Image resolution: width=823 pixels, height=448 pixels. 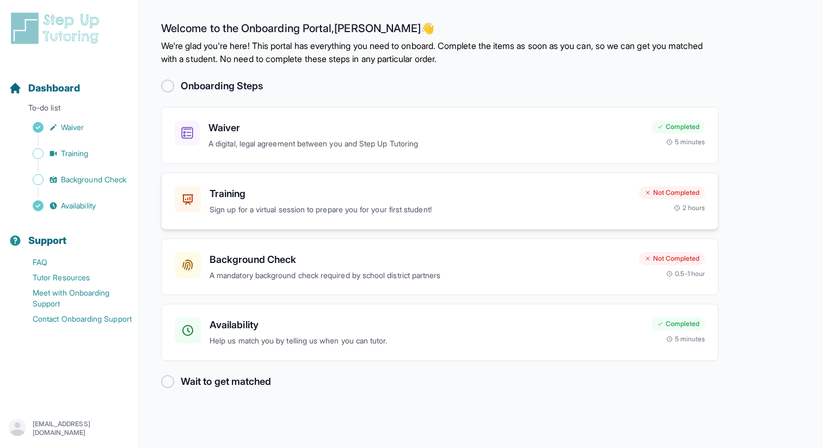 I want to click on a: Training, so click(x=73, y=154).